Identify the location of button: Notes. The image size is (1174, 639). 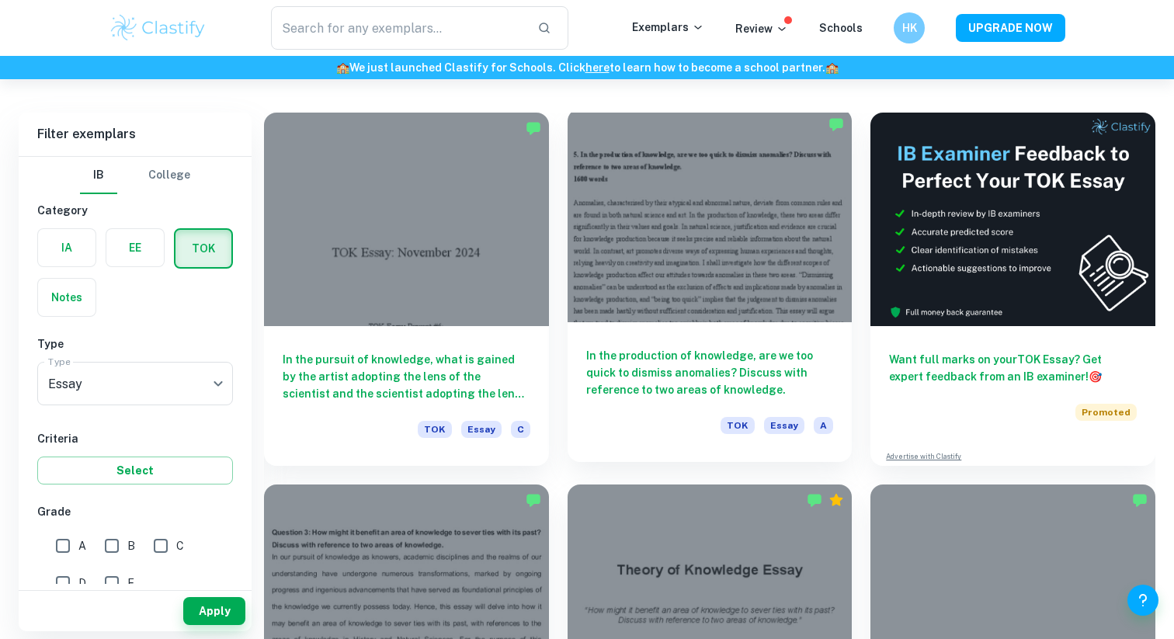
(67, 297).